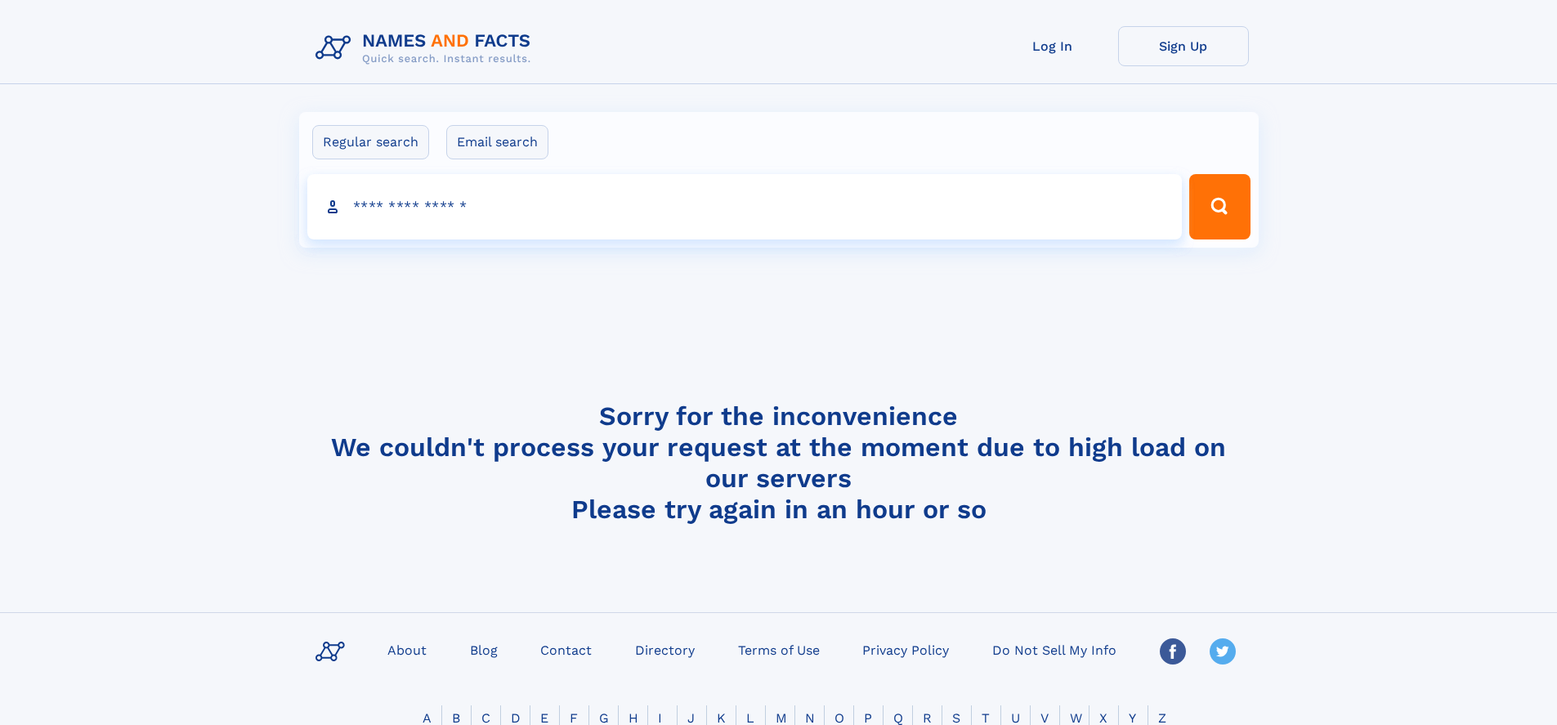 Image resolution: width=1557 pixels, height=725 pixels. I want to click on h4: Sorry for the inconvenience We couldn't process your request at the moment due to high load on ou..., so click(779, 463).